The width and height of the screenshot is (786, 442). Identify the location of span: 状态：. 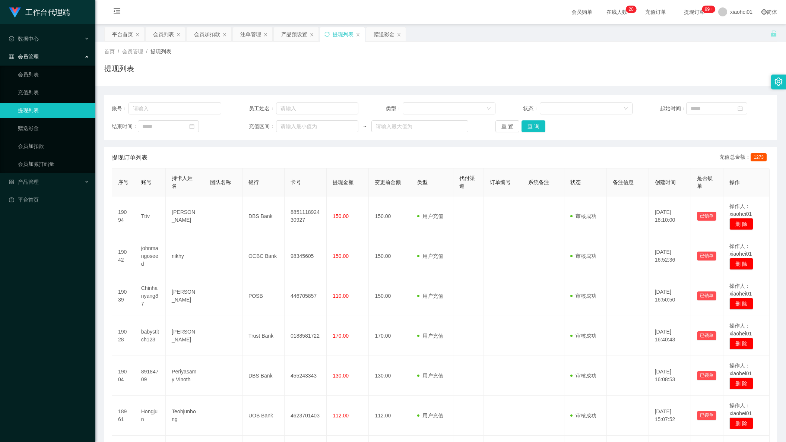
(532, 108).